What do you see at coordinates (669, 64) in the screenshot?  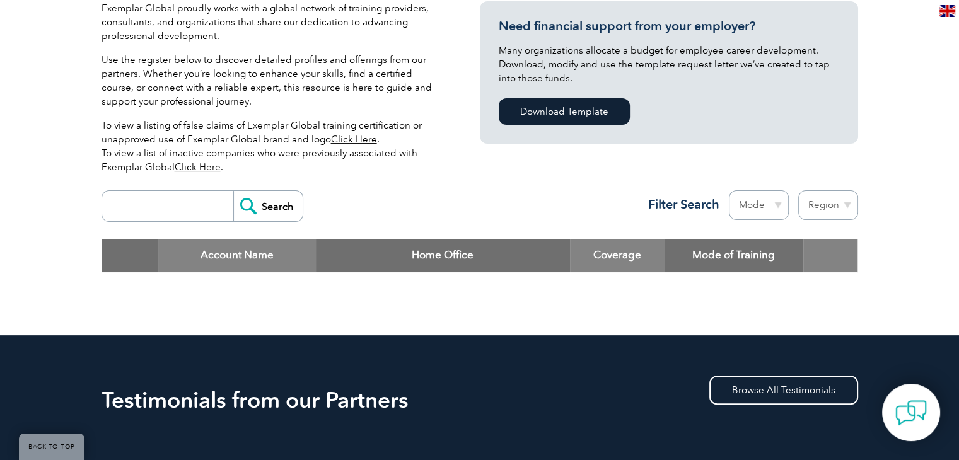 I see `p: Many organizations allocate a budget for employee career development. Download, modify and use th...` at bounding box center [669, 64].